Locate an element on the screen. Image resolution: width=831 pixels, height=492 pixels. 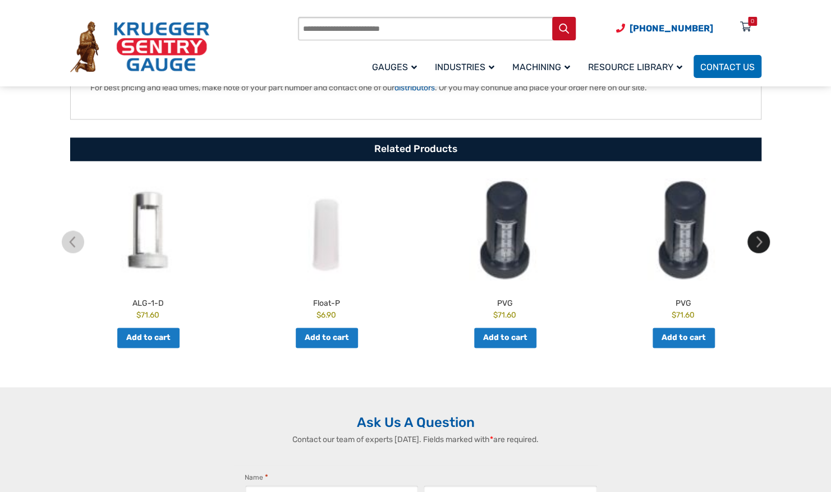
a: Float-P $6.90 is located at coordinates (327, 249).